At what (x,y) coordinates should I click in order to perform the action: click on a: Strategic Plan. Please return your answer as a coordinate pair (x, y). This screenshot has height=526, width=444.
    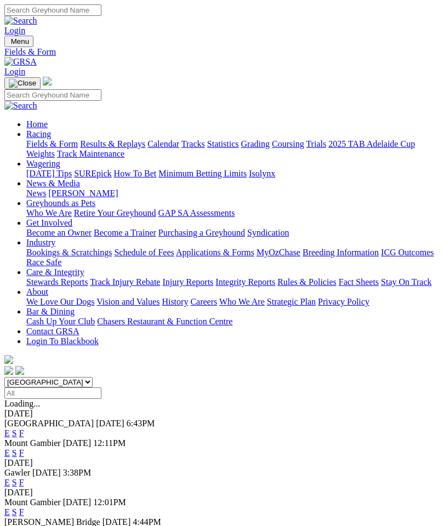
    Looking at the image, I should click on (291, 301).